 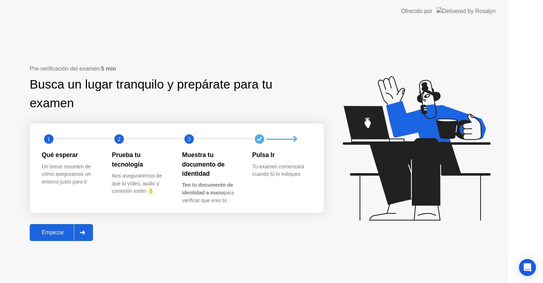 I want to click on div: Un breve resumen de cómo aseguramos un entorno justo para ti, so click(x=71, y=175).